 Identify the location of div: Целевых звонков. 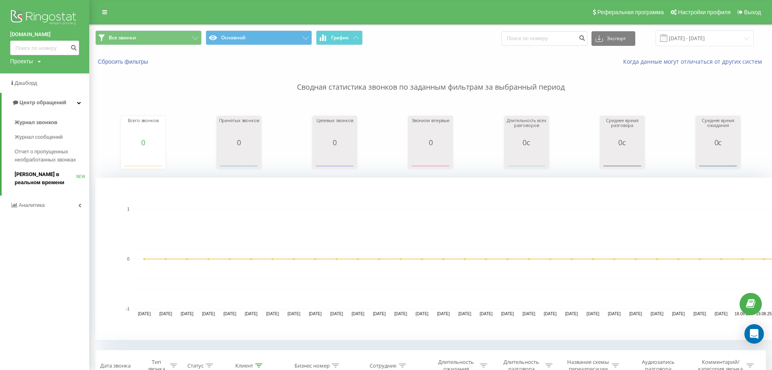
(335, 128).